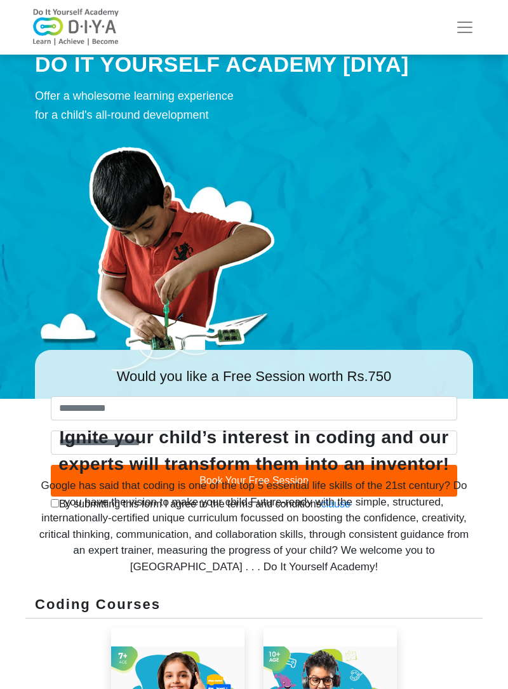  Describe the element at coordinates (254, 606) in the screenshot. I see `div: Coding Courses` at that location.